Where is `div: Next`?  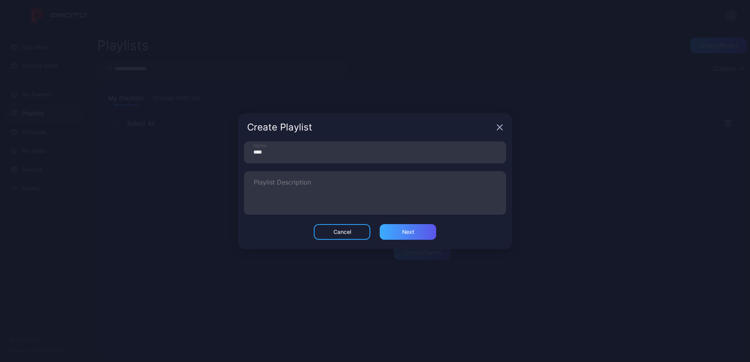 div: Next is located at coordinates (408, 232).